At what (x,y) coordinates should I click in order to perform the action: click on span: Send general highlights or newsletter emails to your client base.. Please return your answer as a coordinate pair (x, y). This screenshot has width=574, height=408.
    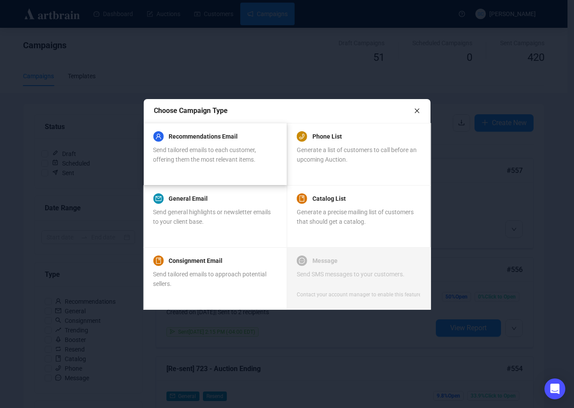
    Looking at the image, I should click on (212, 217).